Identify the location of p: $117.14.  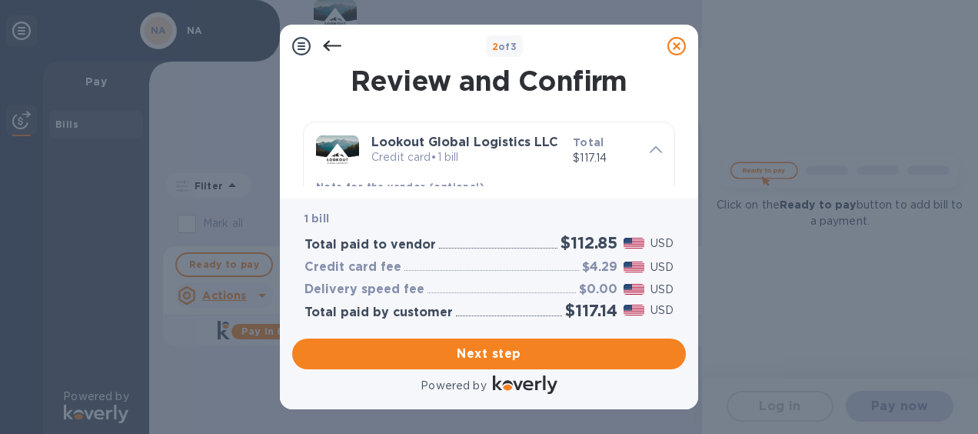
(605, 158).